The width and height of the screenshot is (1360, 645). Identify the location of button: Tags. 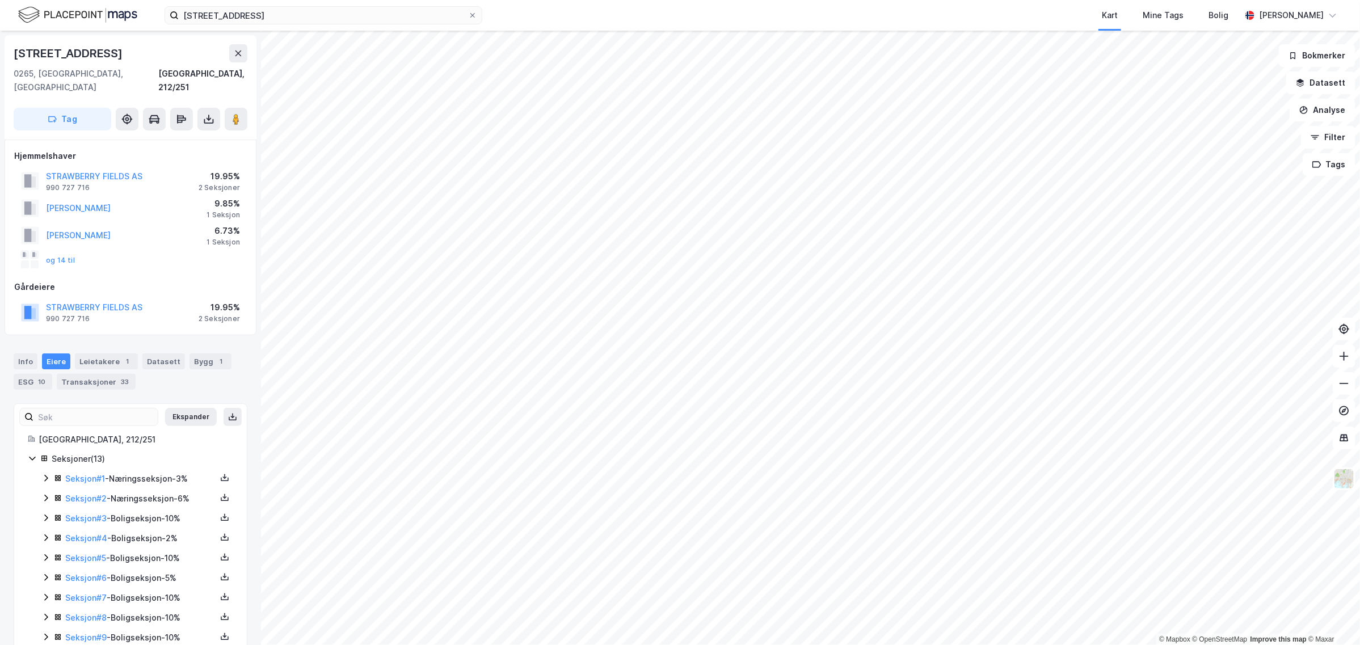
(1329, 165).